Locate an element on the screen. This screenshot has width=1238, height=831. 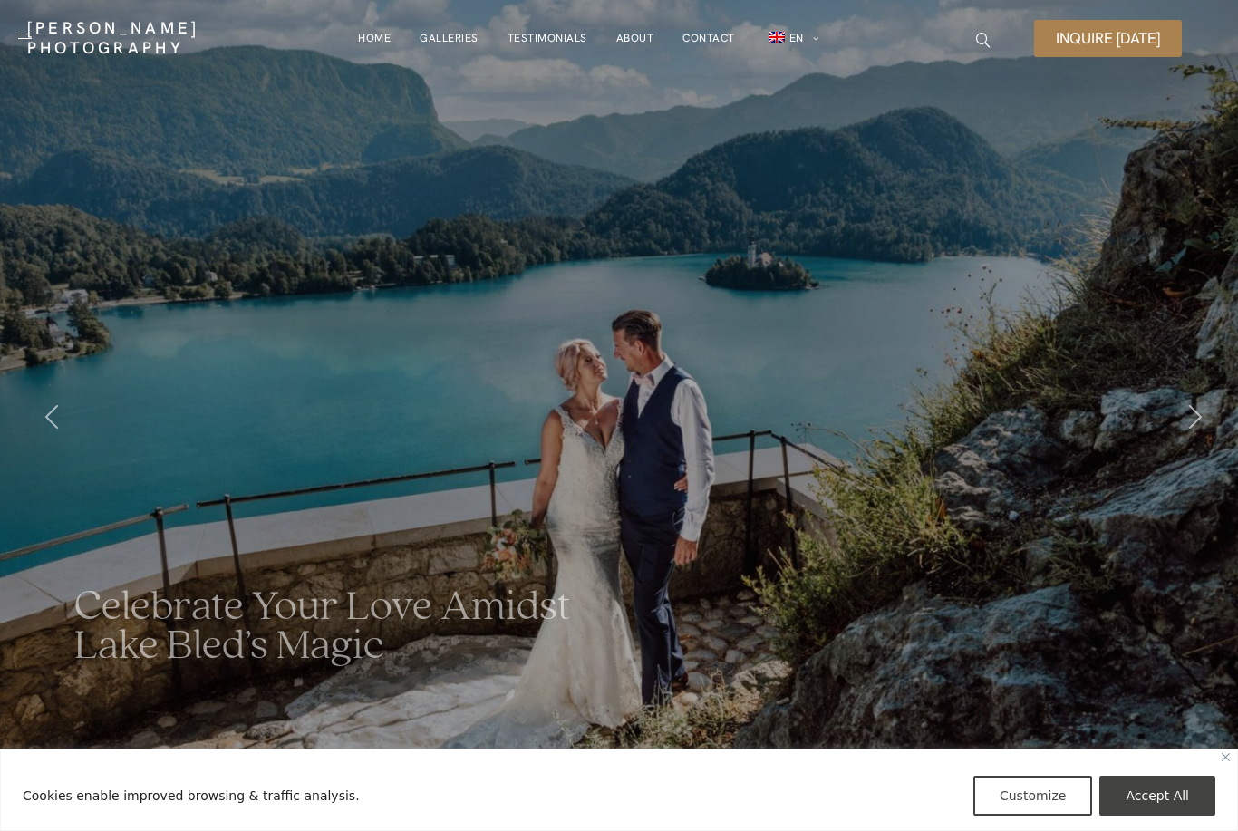
a: Contact is located at coordinates (709, 38).